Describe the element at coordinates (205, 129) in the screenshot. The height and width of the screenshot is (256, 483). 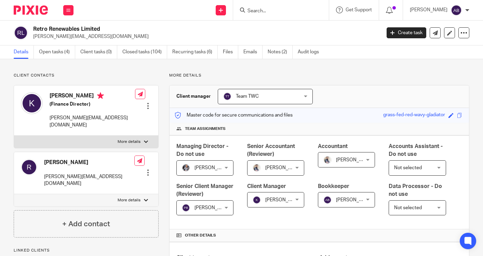
I see `span: Team assignments` at that location.